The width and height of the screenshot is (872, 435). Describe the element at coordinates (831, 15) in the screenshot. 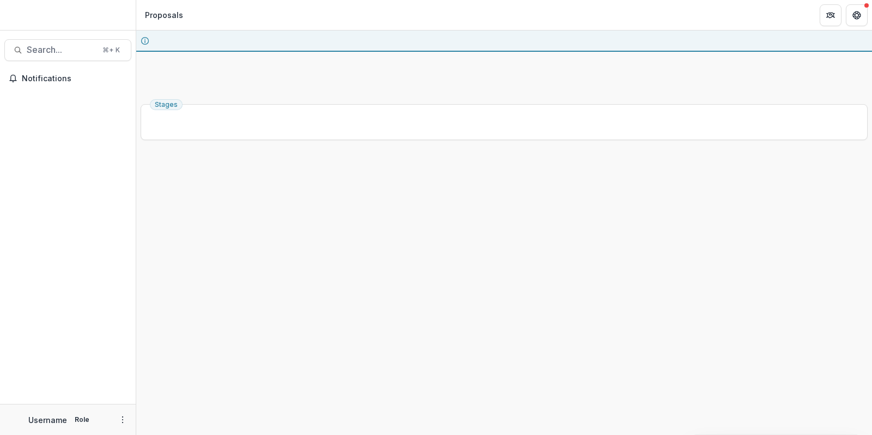

I see `button: Partners` at that location.